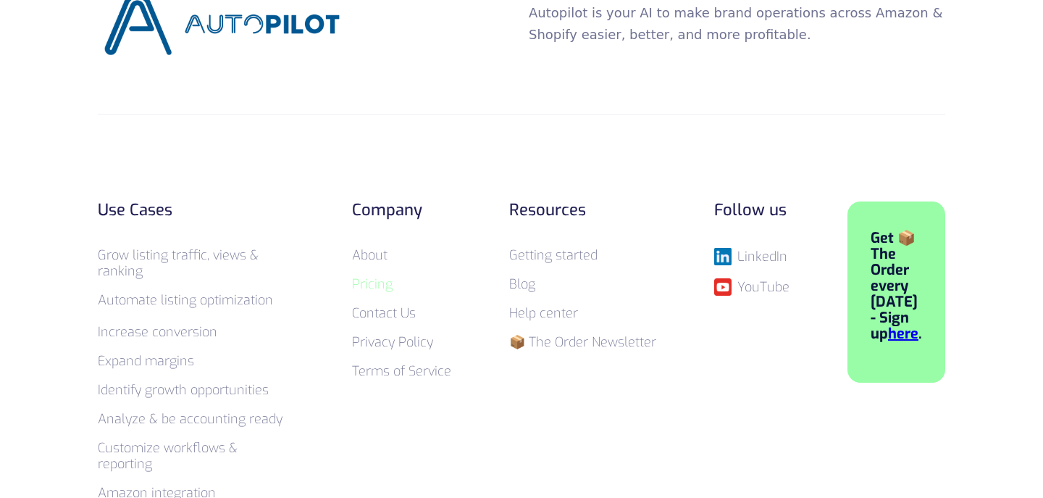 The image size is (1043, 498). What do you see at coordinates (763, 287) in the screenshot?
I see `div: YouTube` at bounding box center [763, 287].